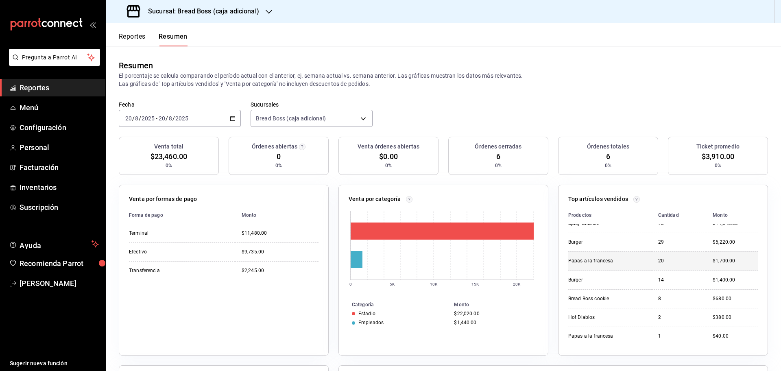 This screenshot has height=371, width=781. I want to click on div: Bread Boss cookie, so click(607, 299).